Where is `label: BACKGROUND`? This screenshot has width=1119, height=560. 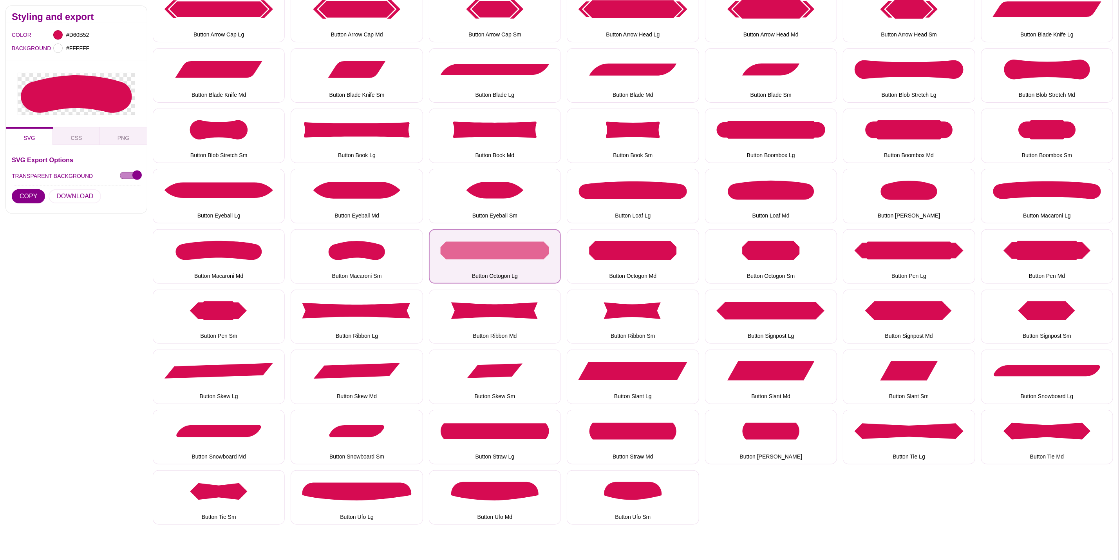 label: BACKGROUND is located at coordinates (16, 48).